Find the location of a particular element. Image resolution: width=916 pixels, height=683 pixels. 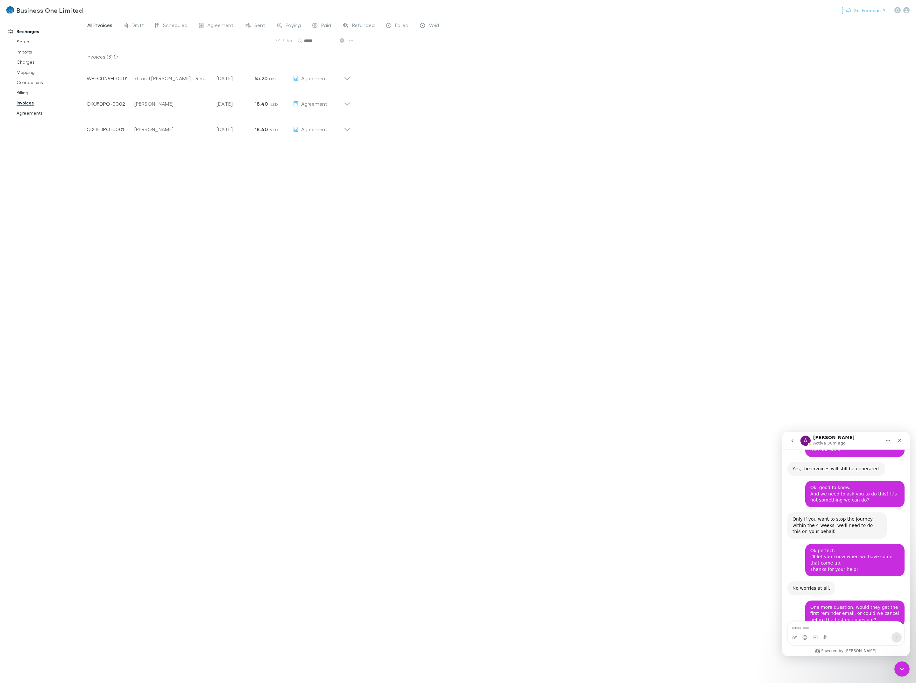

p: WBEC0N5H-0001 is located at coordinates (110, 78).